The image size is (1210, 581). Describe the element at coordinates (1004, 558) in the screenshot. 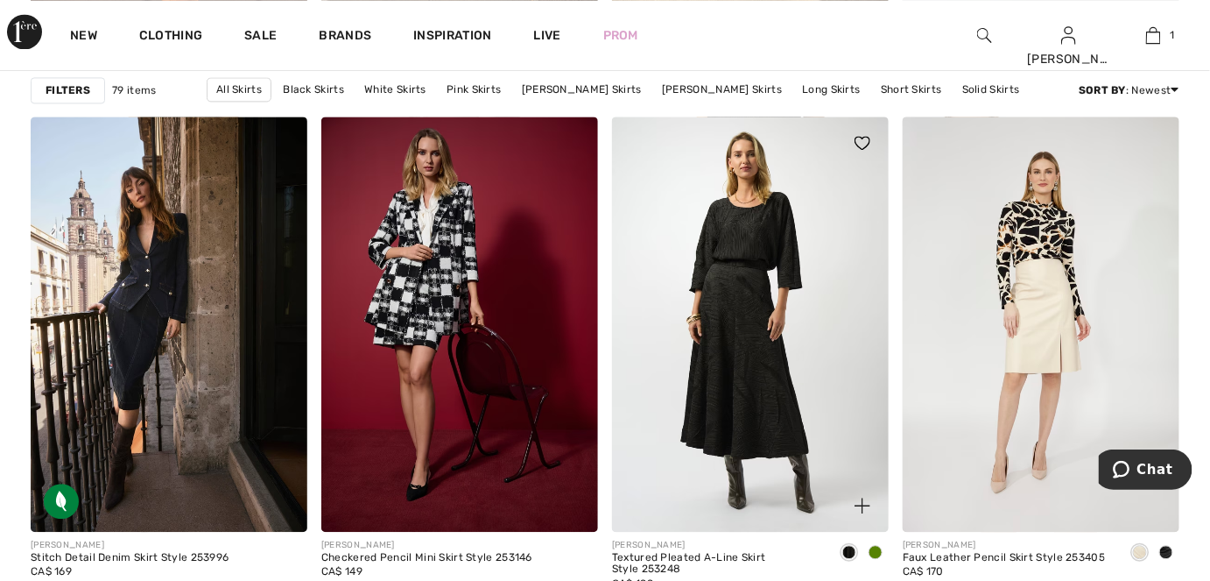

I see `div: Faux Leather Pencil Skirt Style 253405` at that location.